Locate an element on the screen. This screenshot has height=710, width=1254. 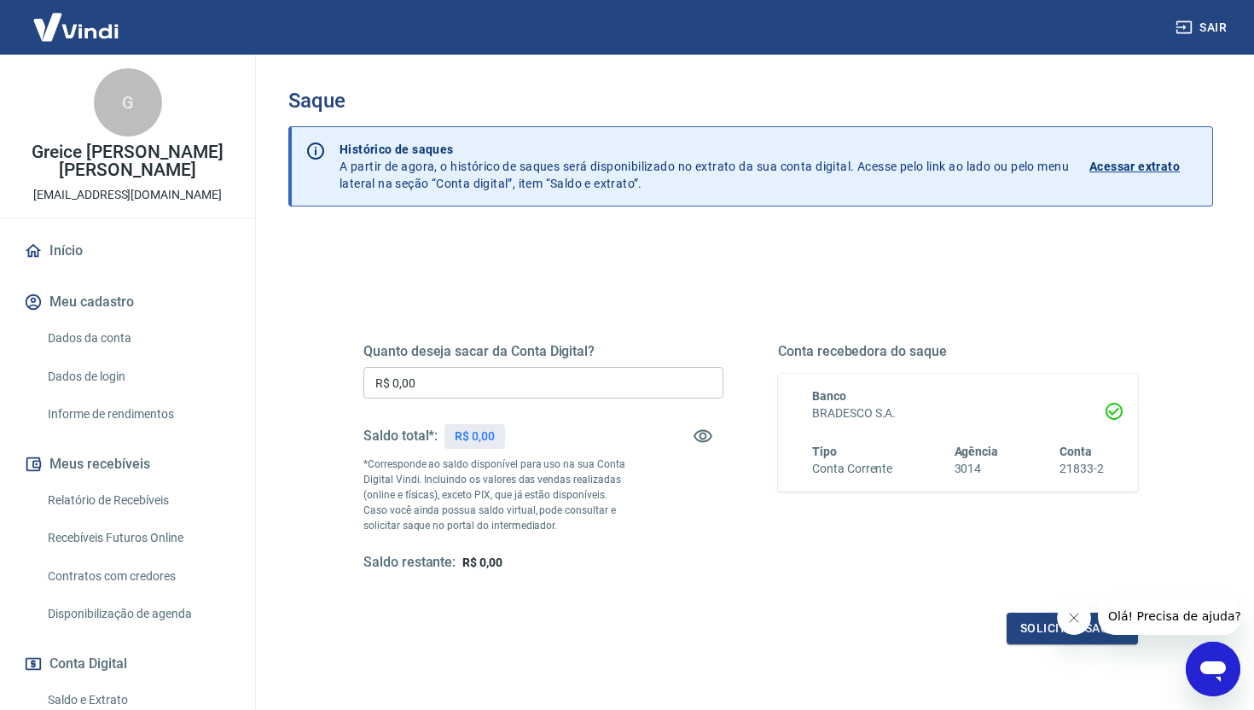
p: *Corresponde ao saldo disponível para uso na sua Conta Digital Vindi. Incluindo os valores das ve... is located at coordinates (498, 495).